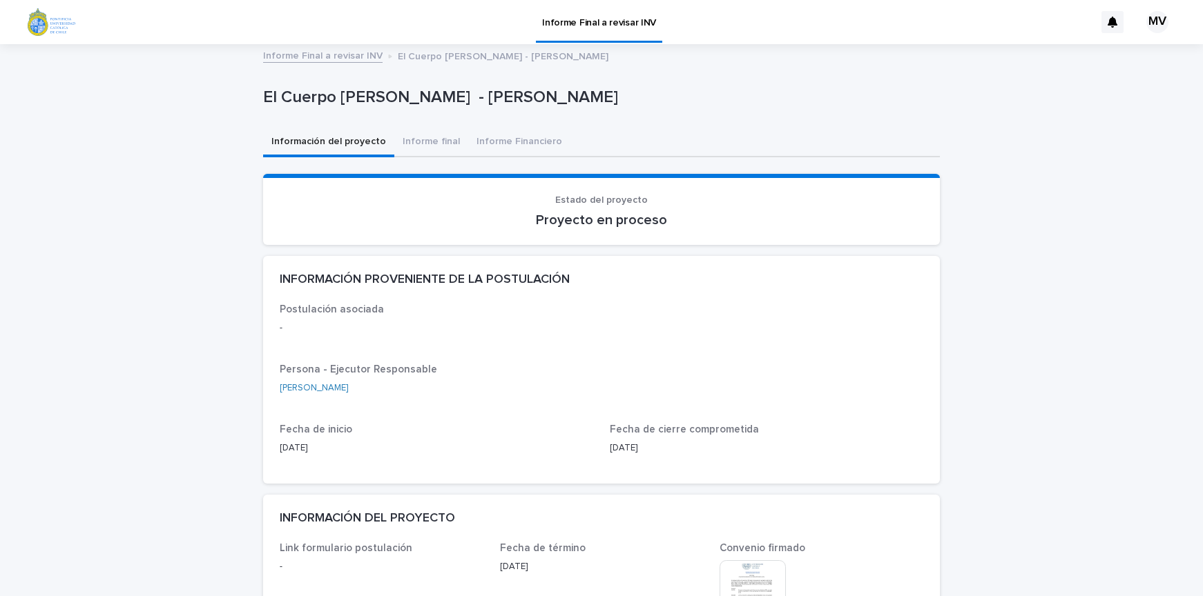  What do you see at coordinates (358, 369) in the screenshot?
I see `span: Persona - Ejecutor Responsable` at bounding box center [358, 369].